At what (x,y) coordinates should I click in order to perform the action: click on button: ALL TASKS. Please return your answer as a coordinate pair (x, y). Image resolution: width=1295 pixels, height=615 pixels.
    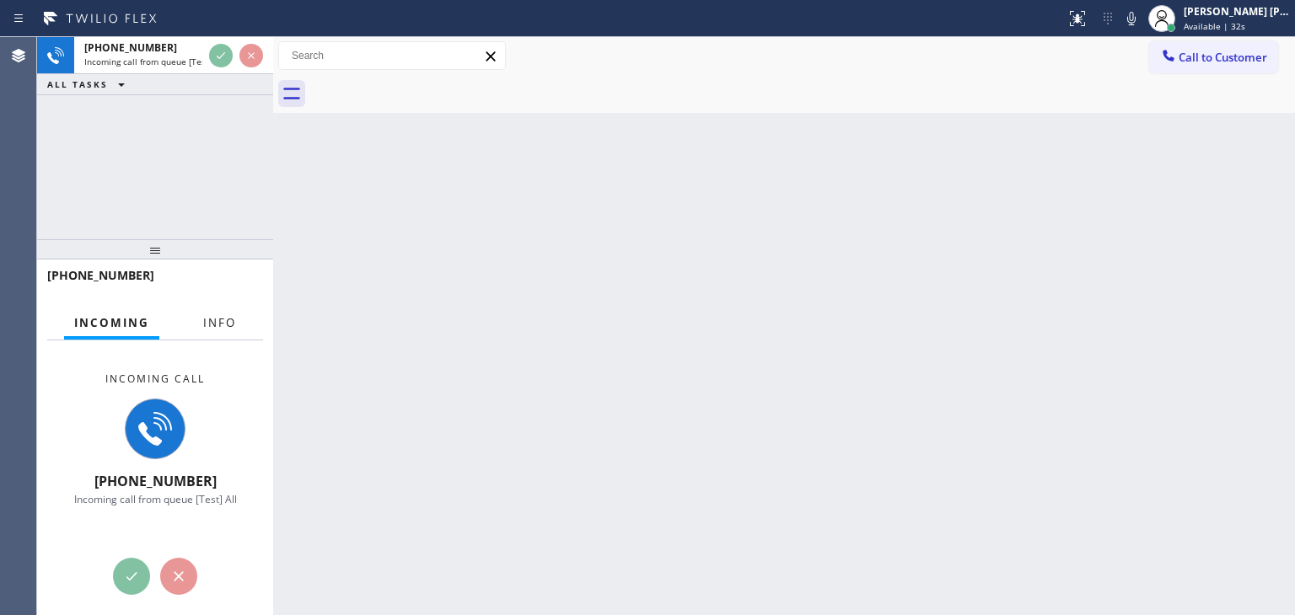
    Looking at the image, I should click on (89, 84).